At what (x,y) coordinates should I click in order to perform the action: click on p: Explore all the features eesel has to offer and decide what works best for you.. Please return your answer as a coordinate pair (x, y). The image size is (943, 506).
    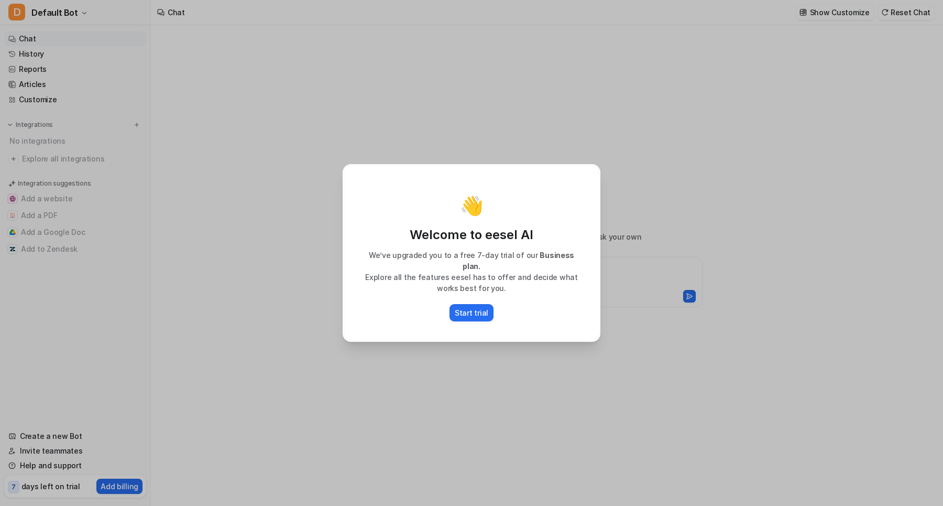
    Looking at the image, I should click on (472, 282).